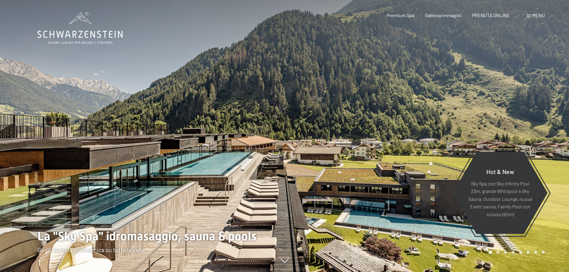 This screenshot has width=569, height=272. What do you see at coordinates (491, 252) in the screenshot?
I see `div: Carousel Page 1 (Current Slide)` at bounding box center [491, 252].